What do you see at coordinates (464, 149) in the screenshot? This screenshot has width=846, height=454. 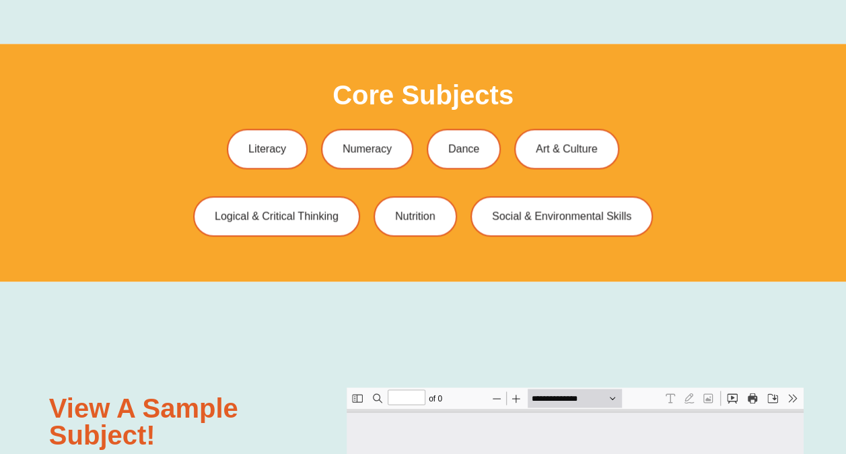 I see `a: Dance` at bounding box center [464, 149].